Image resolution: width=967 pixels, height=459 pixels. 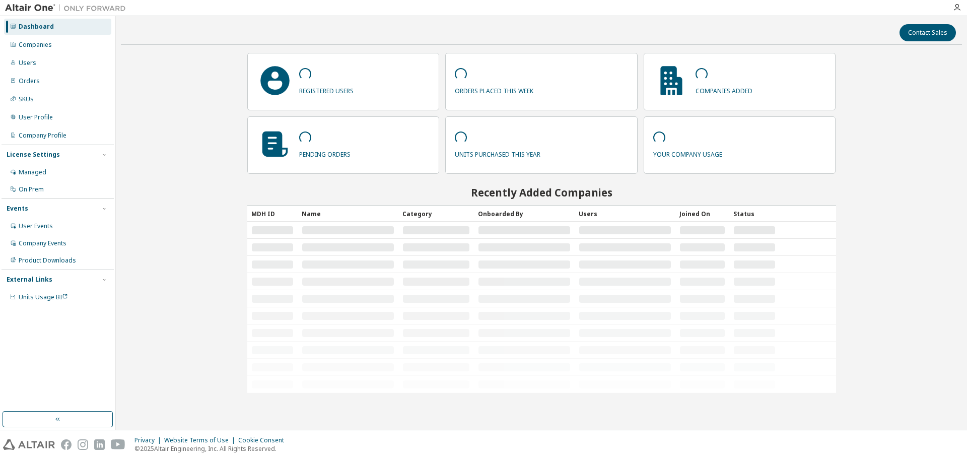 I want to click on div: Company Events, so click(x=42, y=243).